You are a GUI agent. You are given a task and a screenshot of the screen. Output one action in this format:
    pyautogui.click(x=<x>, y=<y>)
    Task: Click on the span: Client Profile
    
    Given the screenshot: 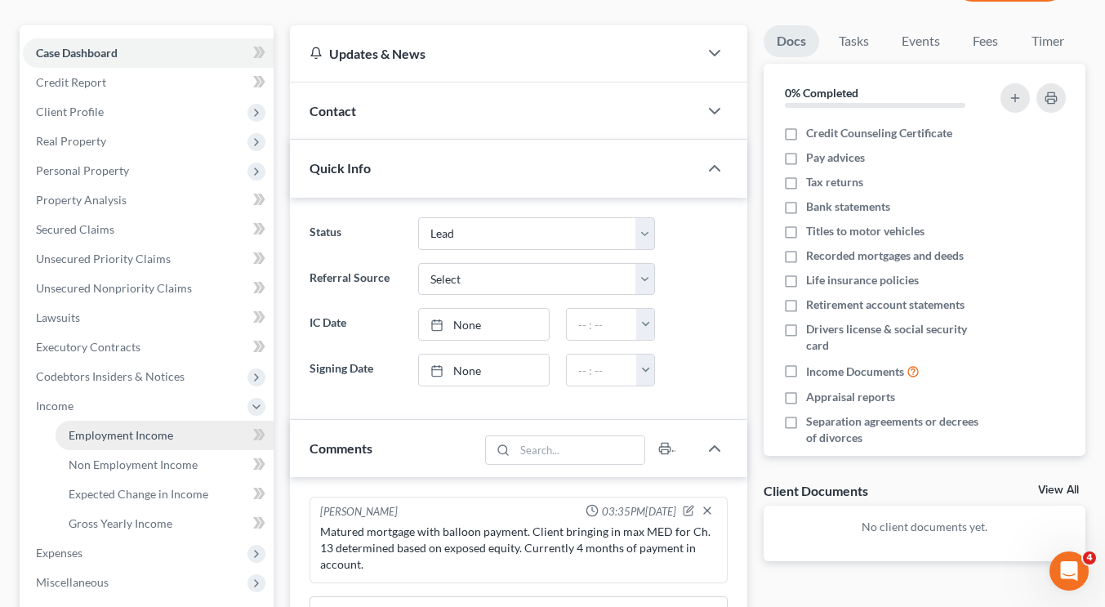 What is the action you would take?
    pyautogui.click(x=69, y=111)
    